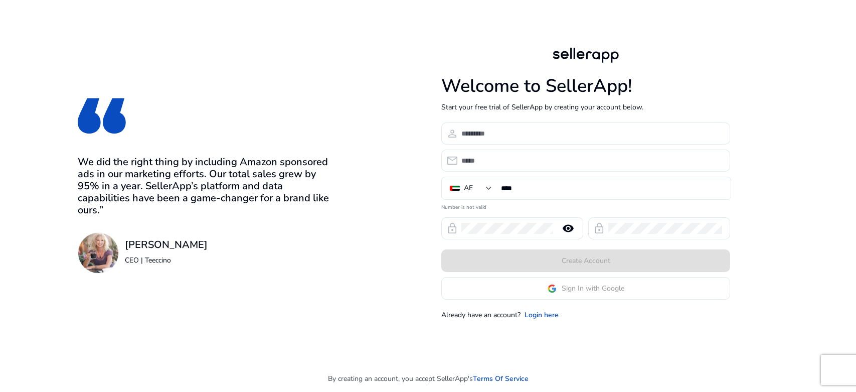 The width and height of the screenshot is (856, 392). What do you see at coordinates (542, 315) in the screenshot?
I see `a: Login here` at bounding box center [542, 315].